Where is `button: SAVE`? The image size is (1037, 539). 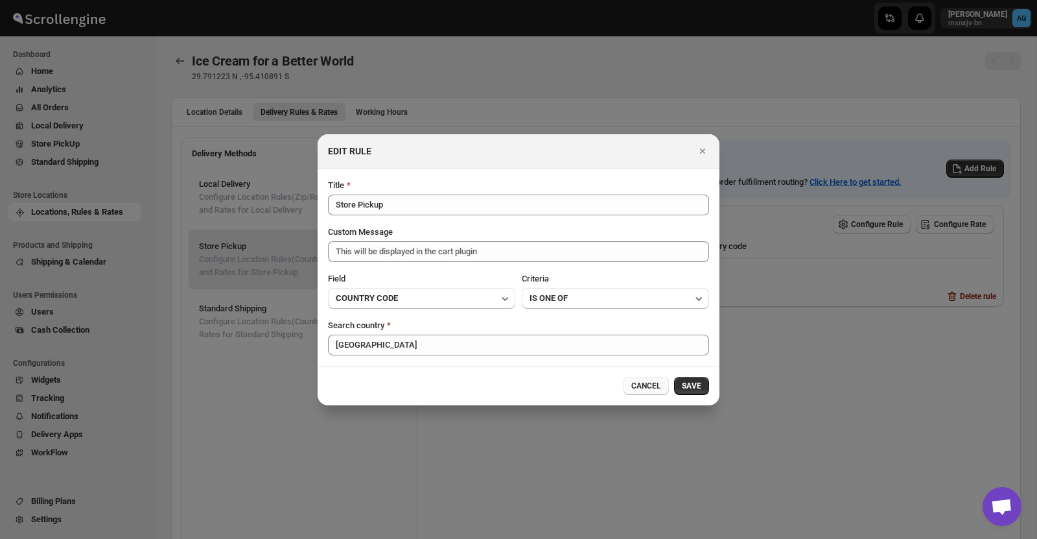 button: SAVE is located at coordinates (692, 386).